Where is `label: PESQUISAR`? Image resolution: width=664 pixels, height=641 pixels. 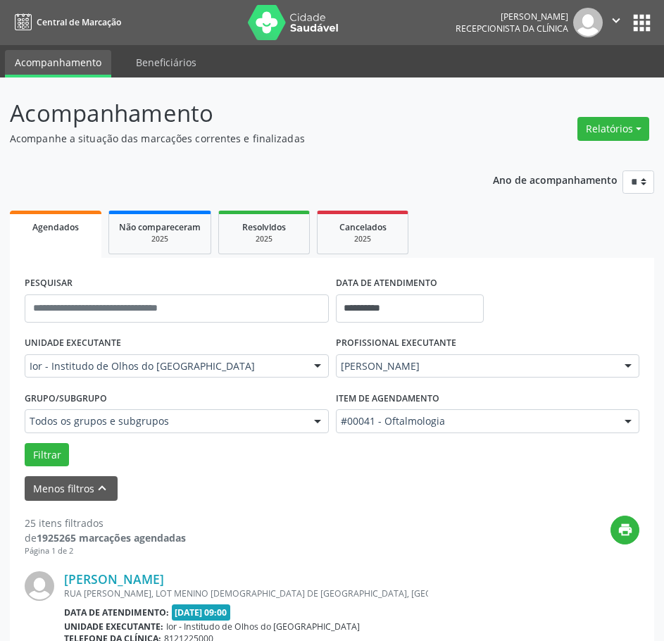 label: PESQUISAR is located at coordinates (49, 283).